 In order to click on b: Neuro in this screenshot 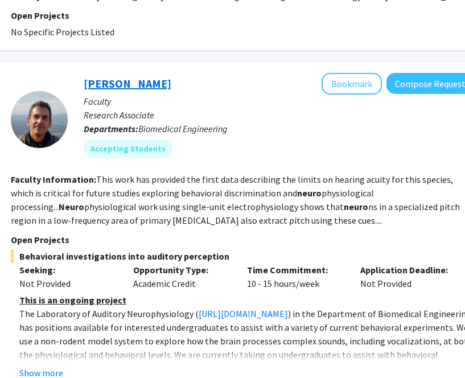, I will do `click(71, 207)`.